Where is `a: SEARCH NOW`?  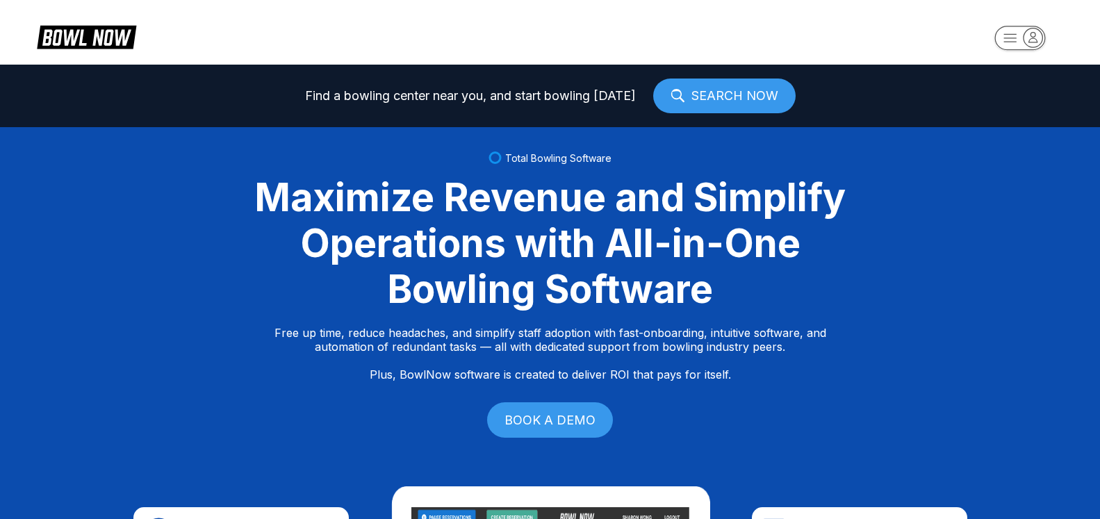 a: SEARCH NOW is located at coordinates (724, 96).